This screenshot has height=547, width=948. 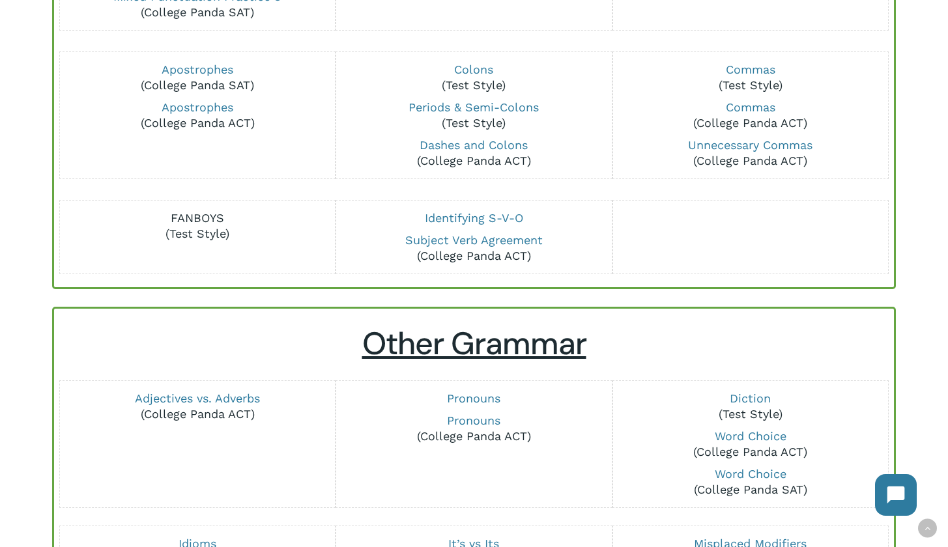 I want to click on a: Unnecessary Commas, so click(x=750, y=145).